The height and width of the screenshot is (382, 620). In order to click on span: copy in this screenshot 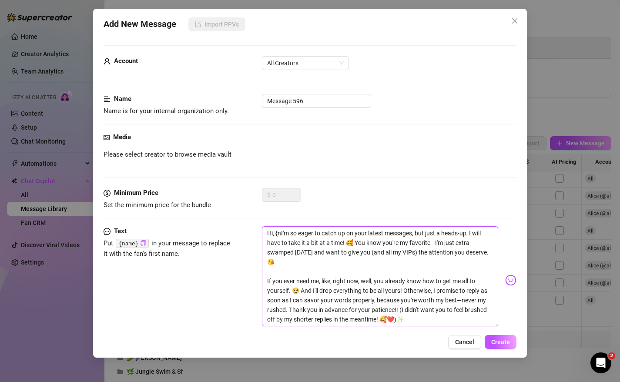, I will do `click(143, 243)`.